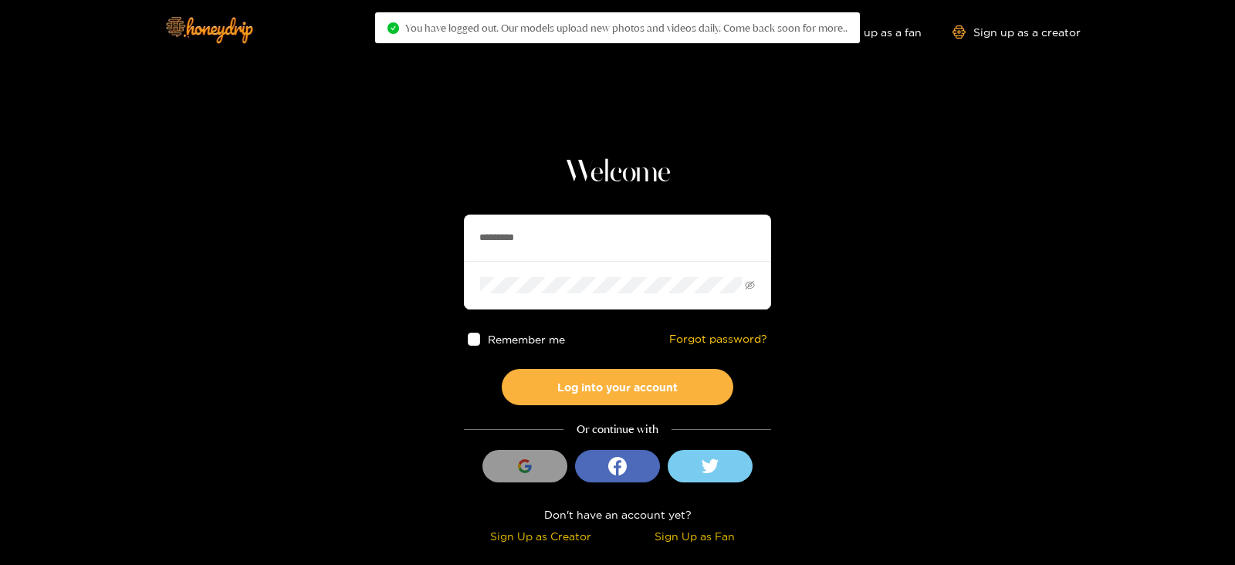 The height and width of the screenshot is (565, 1235). I want to click on span: check-circle, so click(393, 28).